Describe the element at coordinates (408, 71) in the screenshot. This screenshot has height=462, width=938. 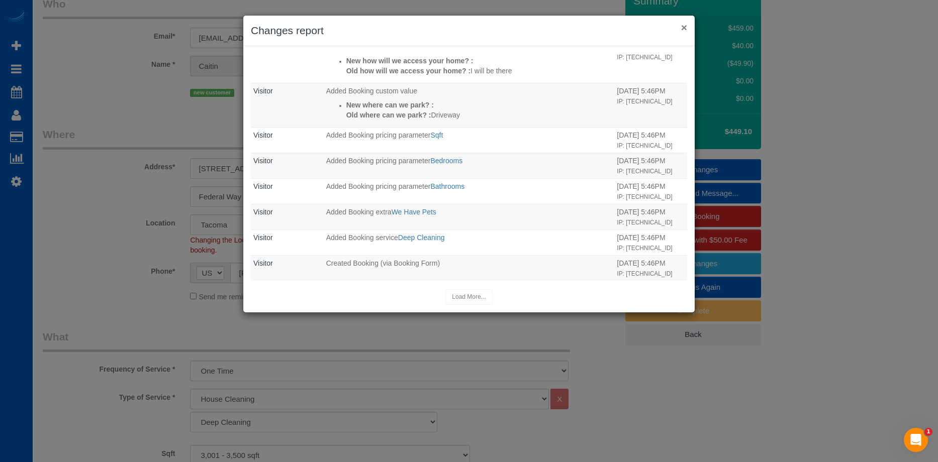
I see `strong: Old how will we access your home? :` at that location.